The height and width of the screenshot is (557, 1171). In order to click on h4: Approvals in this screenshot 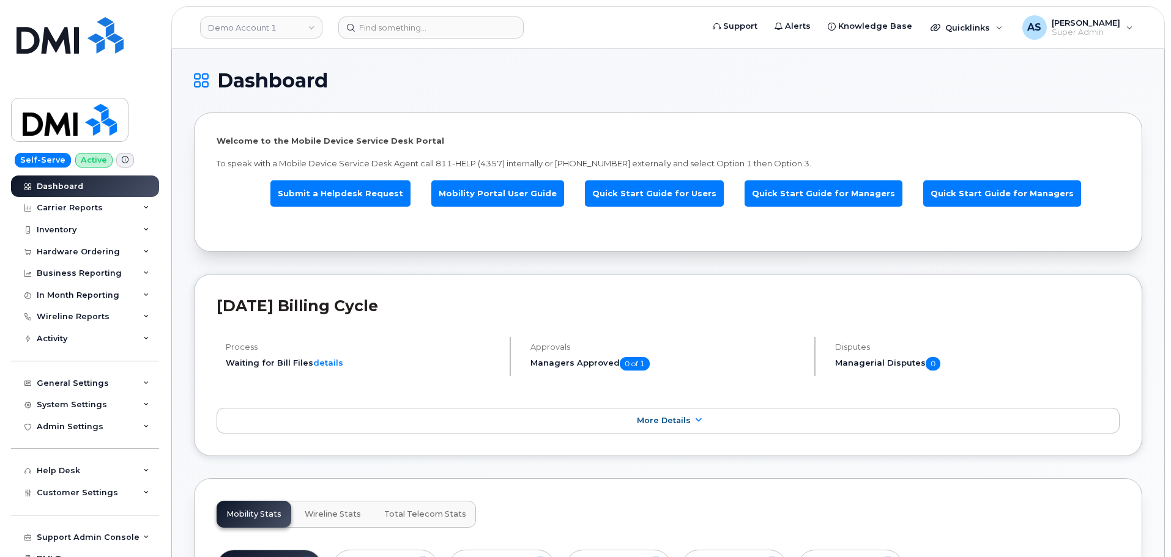, I will do `click(667, 347)`.